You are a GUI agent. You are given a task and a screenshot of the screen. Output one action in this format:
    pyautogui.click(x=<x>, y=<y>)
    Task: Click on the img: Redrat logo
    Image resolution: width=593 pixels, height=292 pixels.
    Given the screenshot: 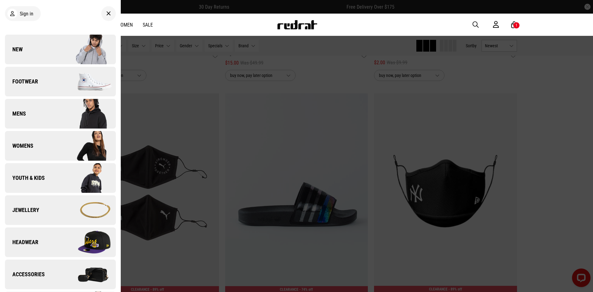 What is the action you would take?
    pyautogui.click(x=297, y=25)
    